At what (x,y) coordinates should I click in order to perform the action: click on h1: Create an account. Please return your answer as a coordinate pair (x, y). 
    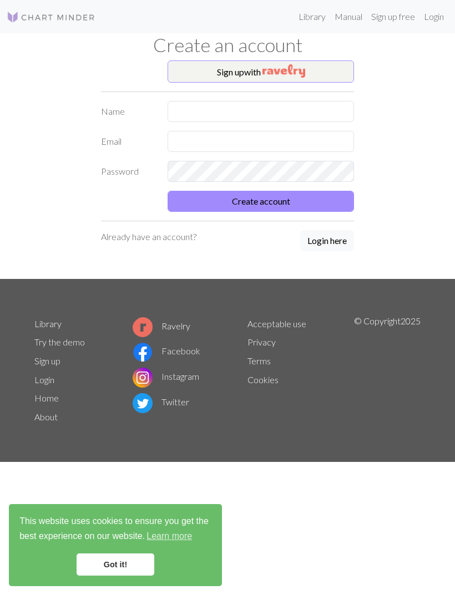
    Looking at the image, I should click on (227, 44).